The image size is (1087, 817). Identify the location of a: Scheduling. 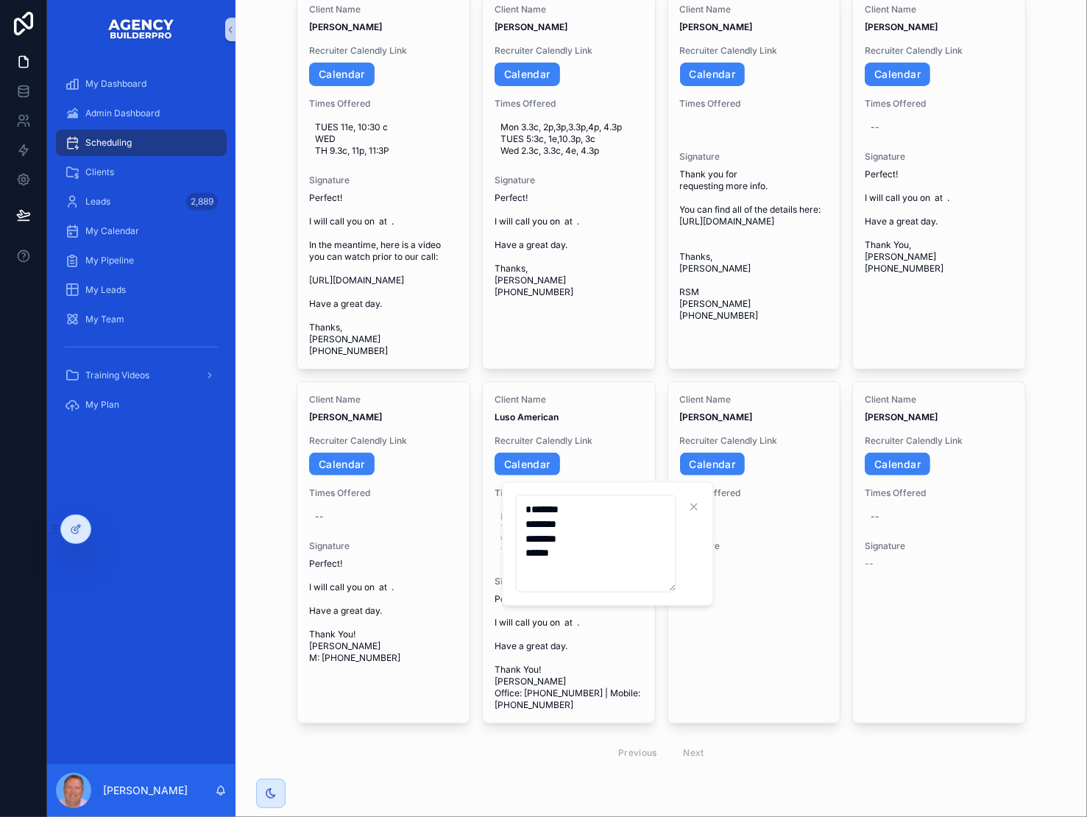
(141, 143).